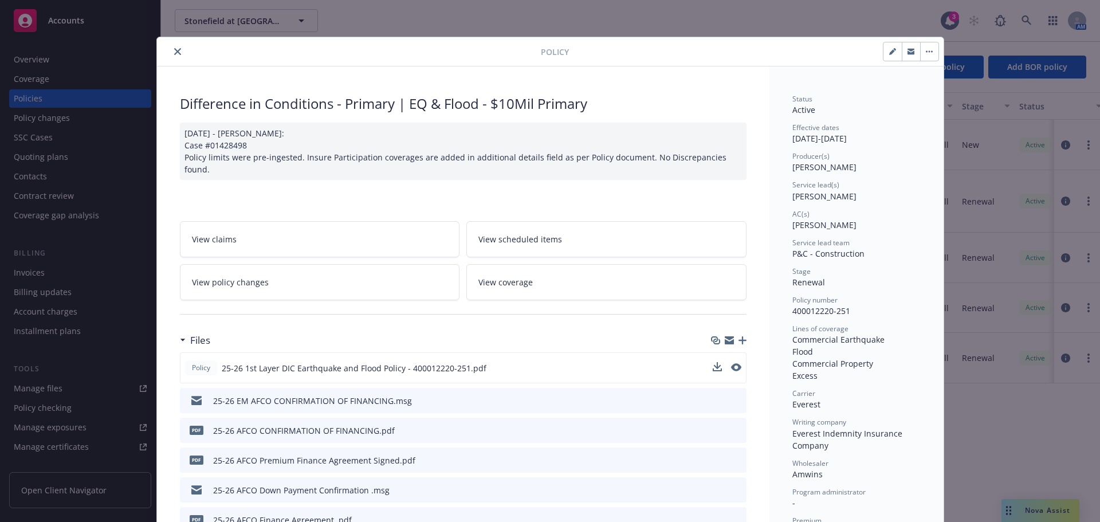 The width and height of the screenshot is (1100, 522). What do you see at coordinates (320, 239) in the screenshot?
I see `a: View claims` at bounding box center [320, 239].